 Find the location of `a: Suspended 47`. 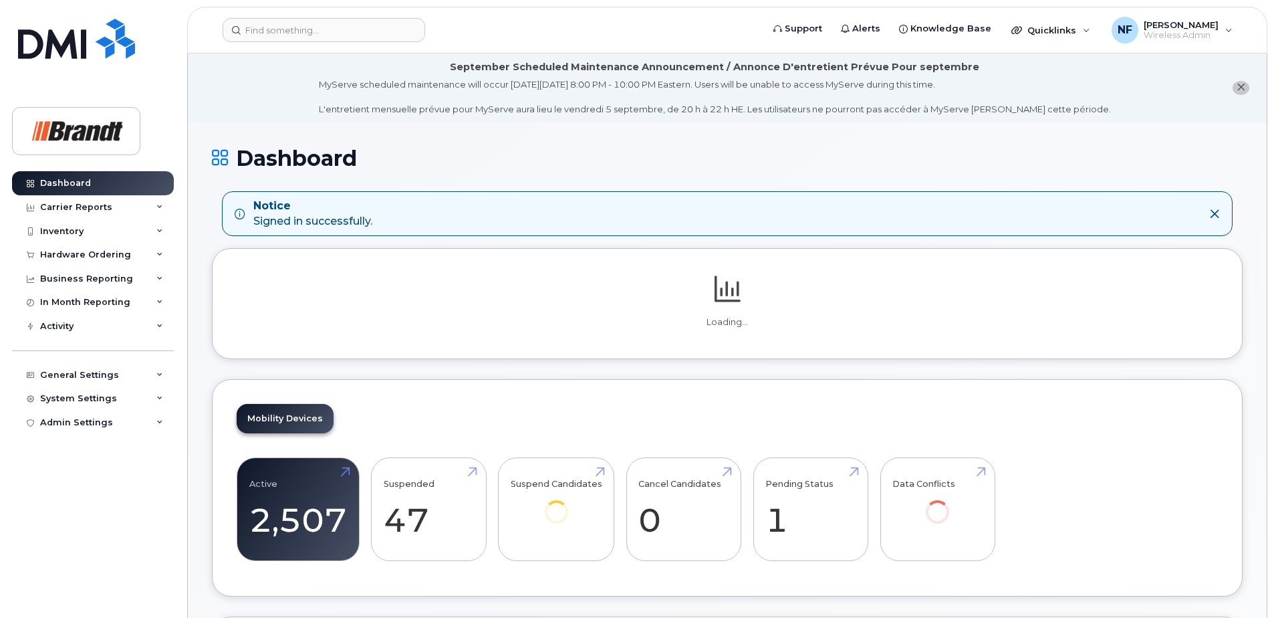

a: Suspended 47 is located at coordinates (429, 510).